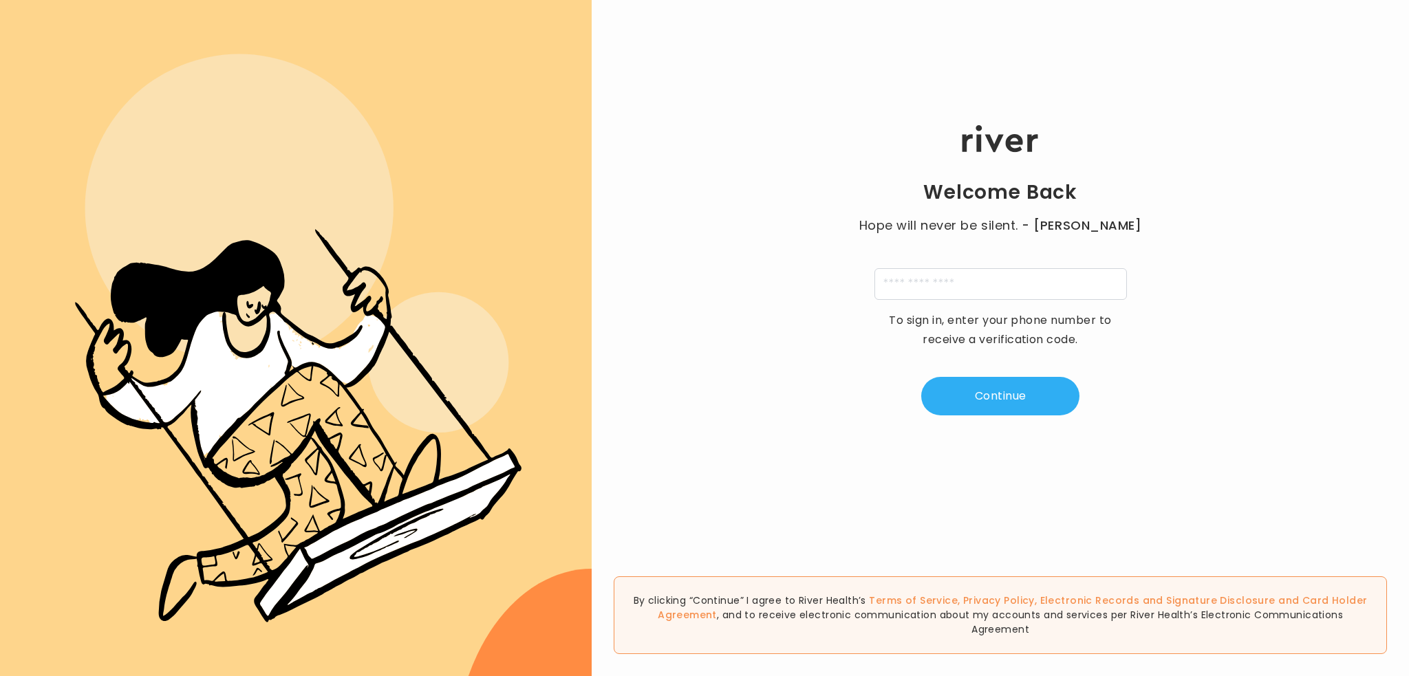  What do you see at coordinates (913, 600) in the screenshot?
I see `a: Terms of Service` at bounding box center [913, 600].